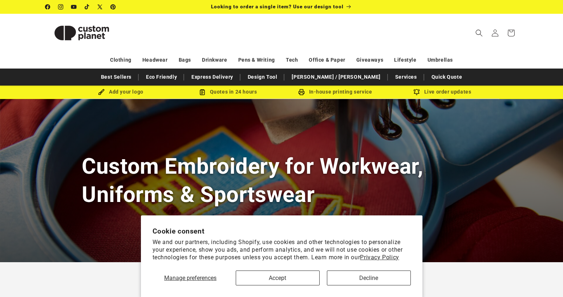 The image size is (563, 297). What do you see at coordinates (101, 92) in the screenshot?
I see `img: Brush Icon` at bounding box center [101, 92].